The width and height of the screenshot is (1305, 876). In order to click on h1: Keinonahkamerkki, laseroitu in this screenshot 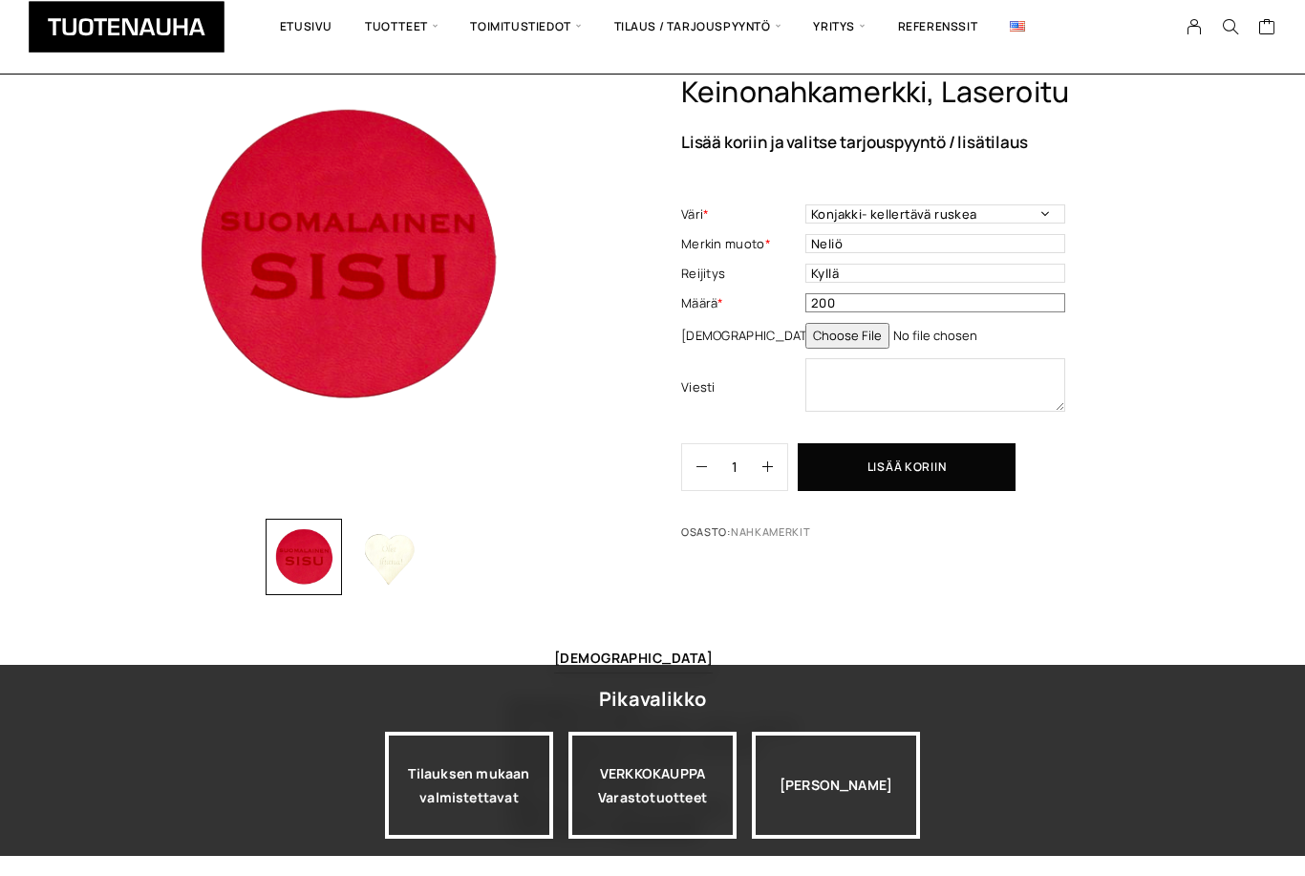, I will do `click(946, 112)`.